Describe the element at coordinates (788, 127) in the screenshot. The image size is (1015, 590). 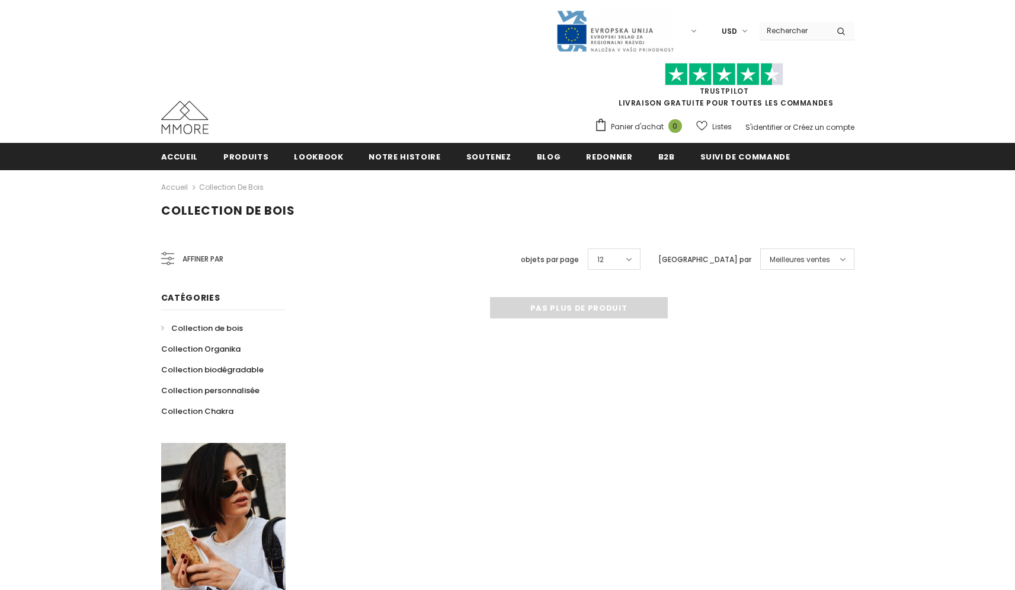
I see `span: or` at that location.